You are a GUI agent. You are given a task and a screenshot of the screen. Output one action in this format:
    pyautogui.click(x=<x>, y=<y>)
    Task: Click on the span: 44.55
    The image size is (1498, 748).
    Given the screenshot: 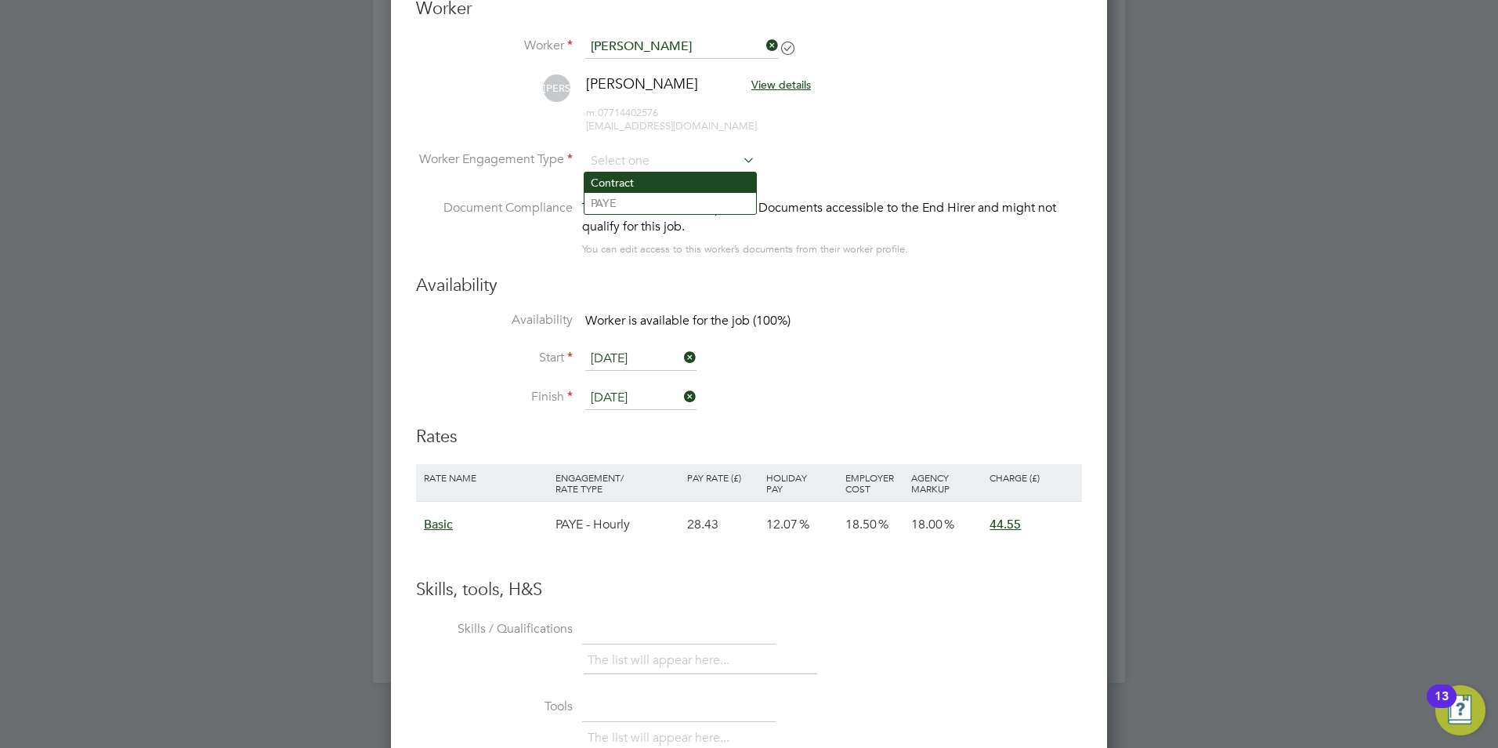 What is the action you would take?
    pyautogui.click(x=1005, y=524)
    